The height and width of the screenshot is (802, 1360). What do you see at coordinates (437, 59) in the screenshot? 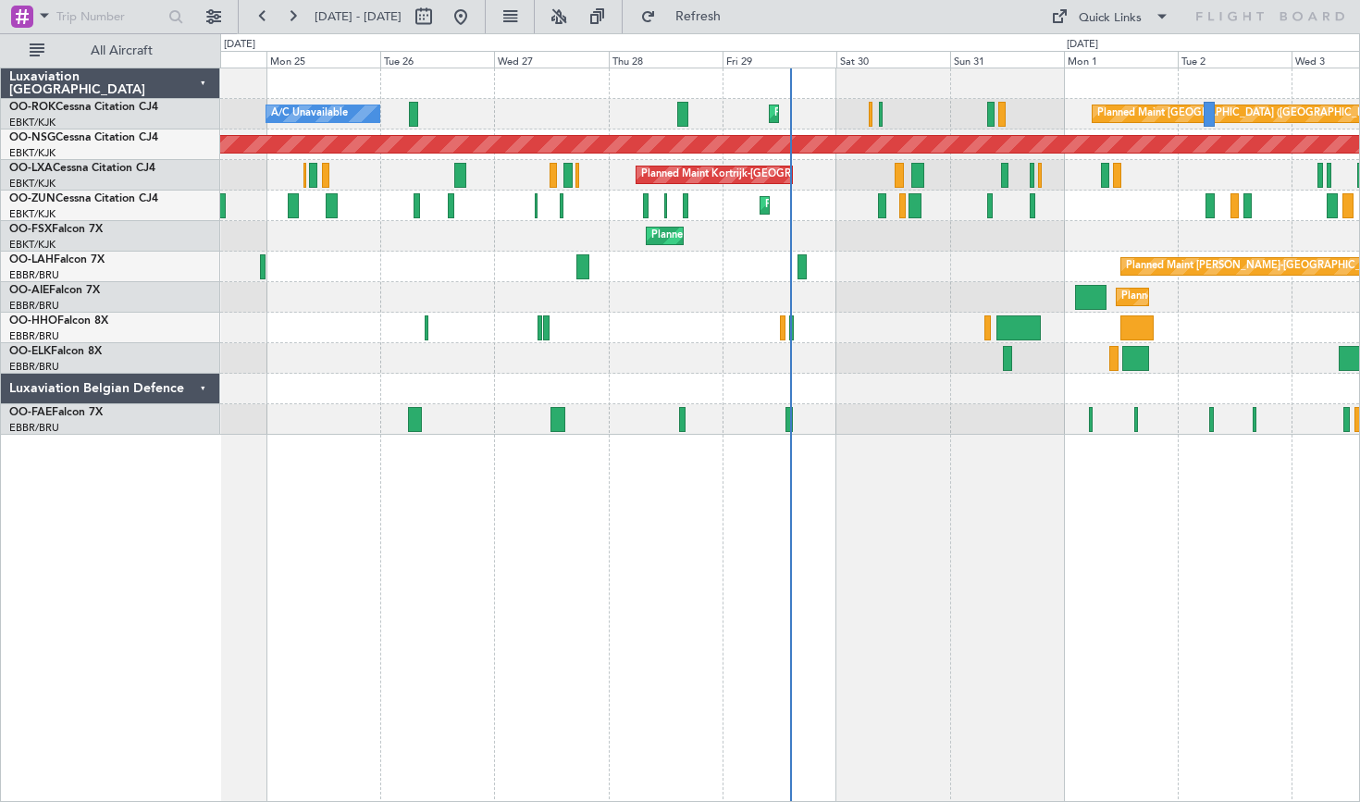
I see `div: Tue 26` at bounding box center [437, 59].